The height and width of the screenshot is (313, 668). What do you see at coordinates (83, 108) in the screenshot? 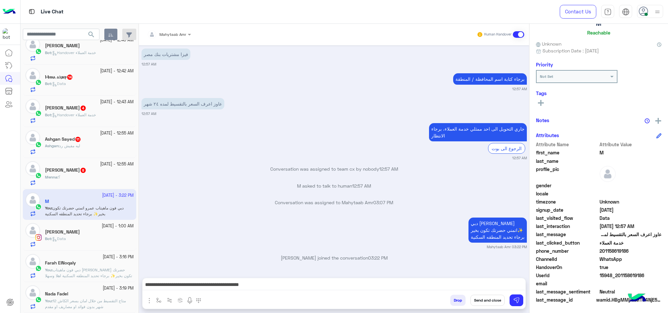
I see `span: 4` at bounding box center [83, 108].